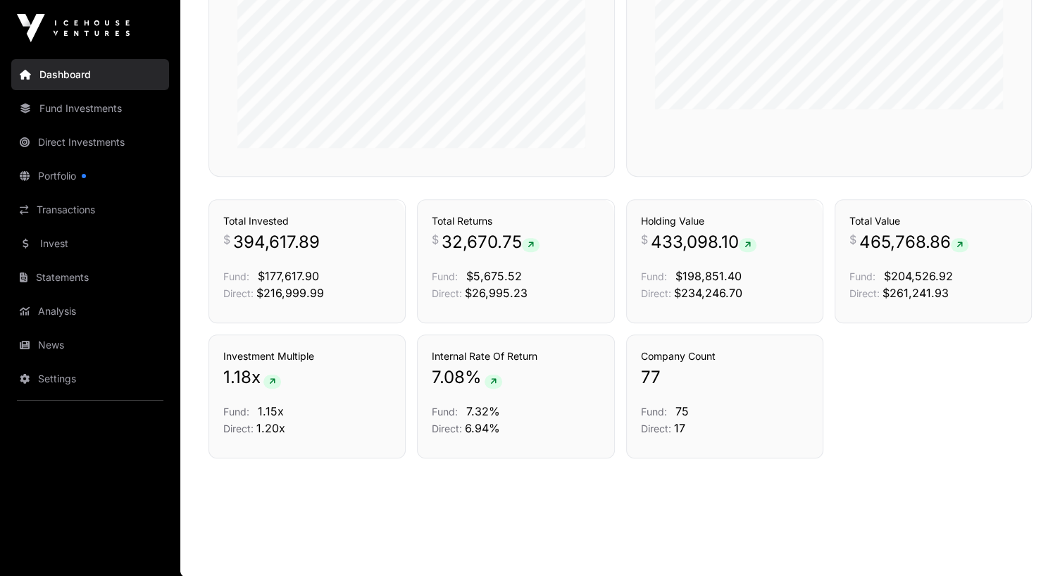  I want to click on span: 465,768.86, so click(914, 242).